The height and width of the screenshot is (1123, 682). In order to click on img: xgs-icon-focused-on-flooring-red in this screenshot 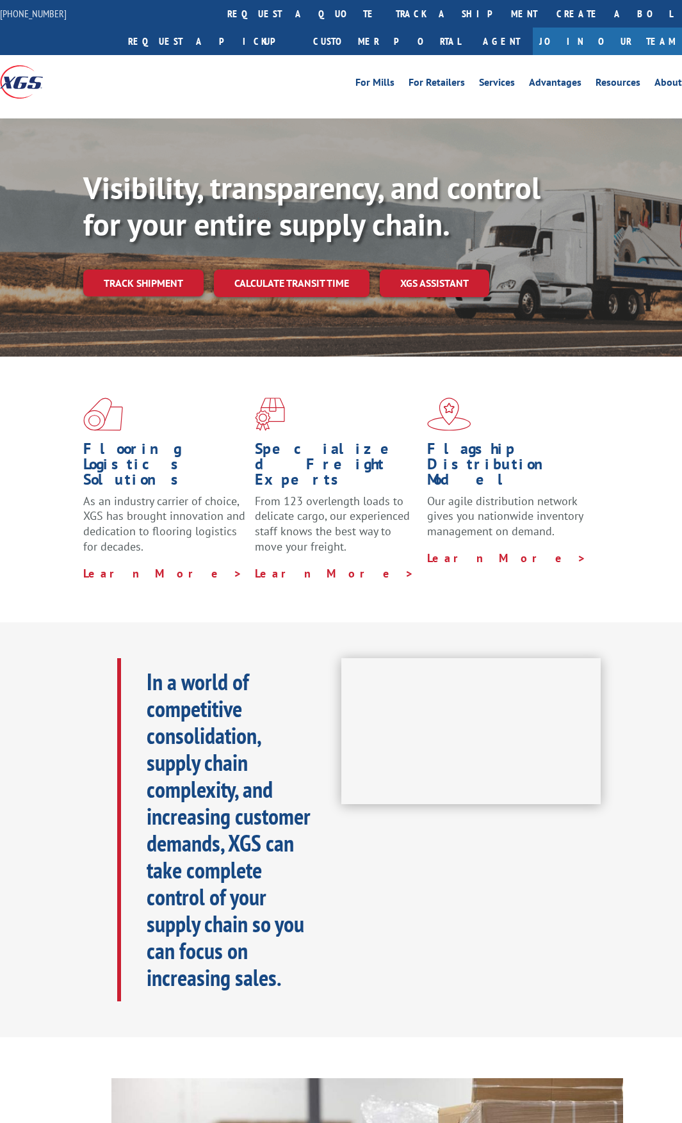, I will do `click(270, 414)`.